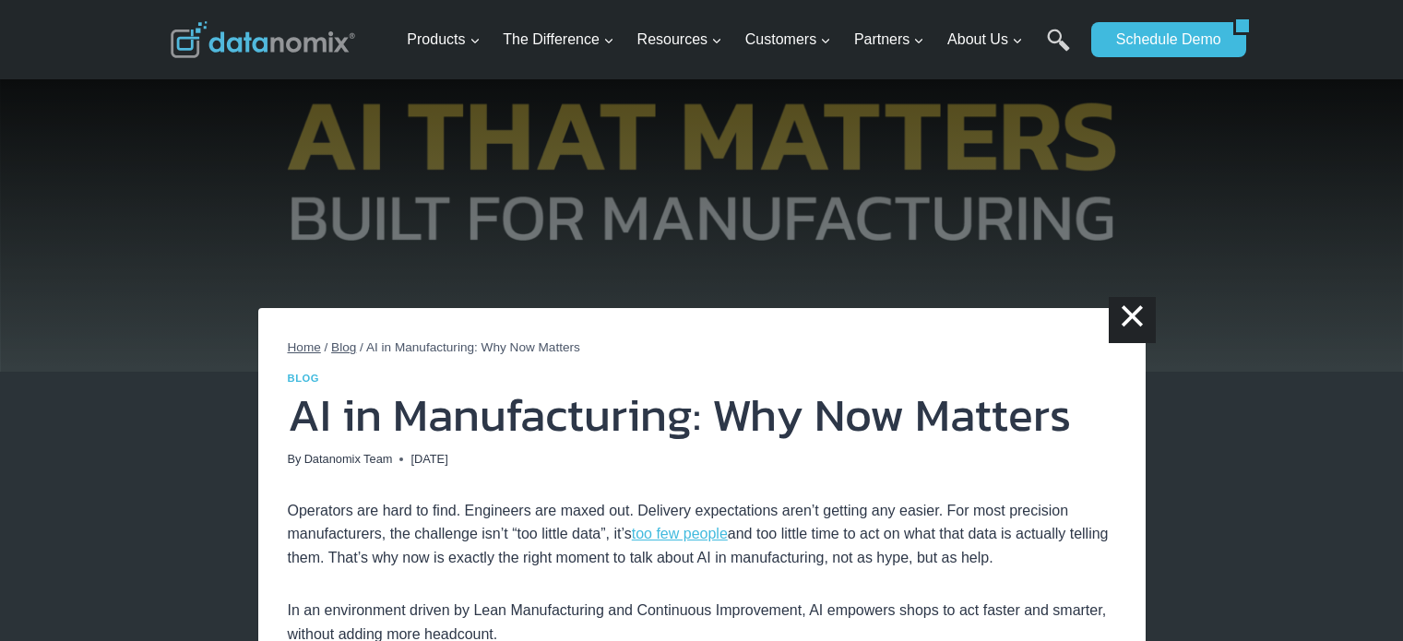 This screenshot has height=641, width=1403. What do you see at coordinates (349, 458) in the screenshot?
I see `a: Datanomix Team` at bounding box center [349, 458].